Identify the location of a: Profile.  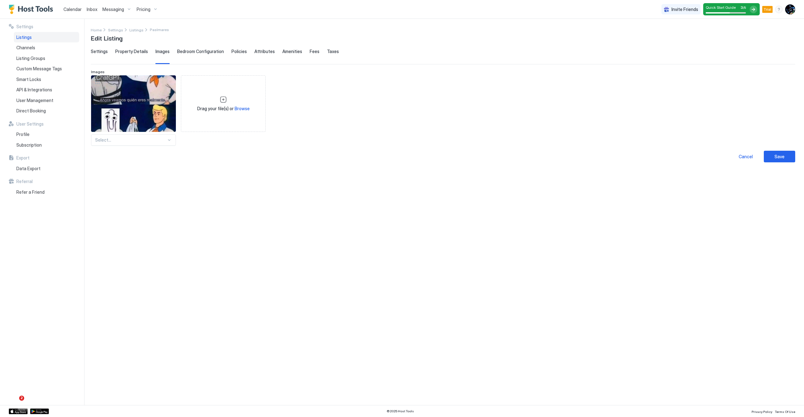
(46, 134).